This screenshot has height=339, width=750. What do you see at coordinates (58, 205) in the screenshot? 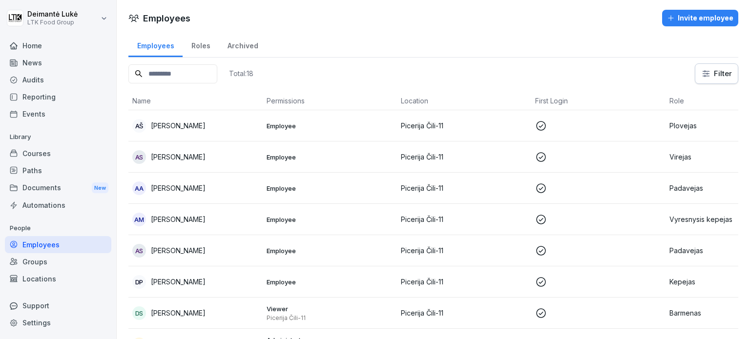
I see `a: Automations` at bounding box center [58, 205].